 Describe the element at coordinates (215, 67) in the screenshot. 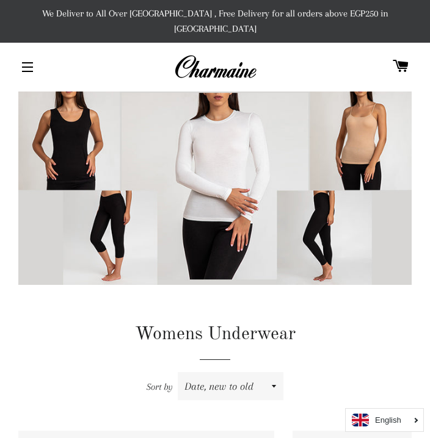

I see `img: Charmaine Egypt` at that location.